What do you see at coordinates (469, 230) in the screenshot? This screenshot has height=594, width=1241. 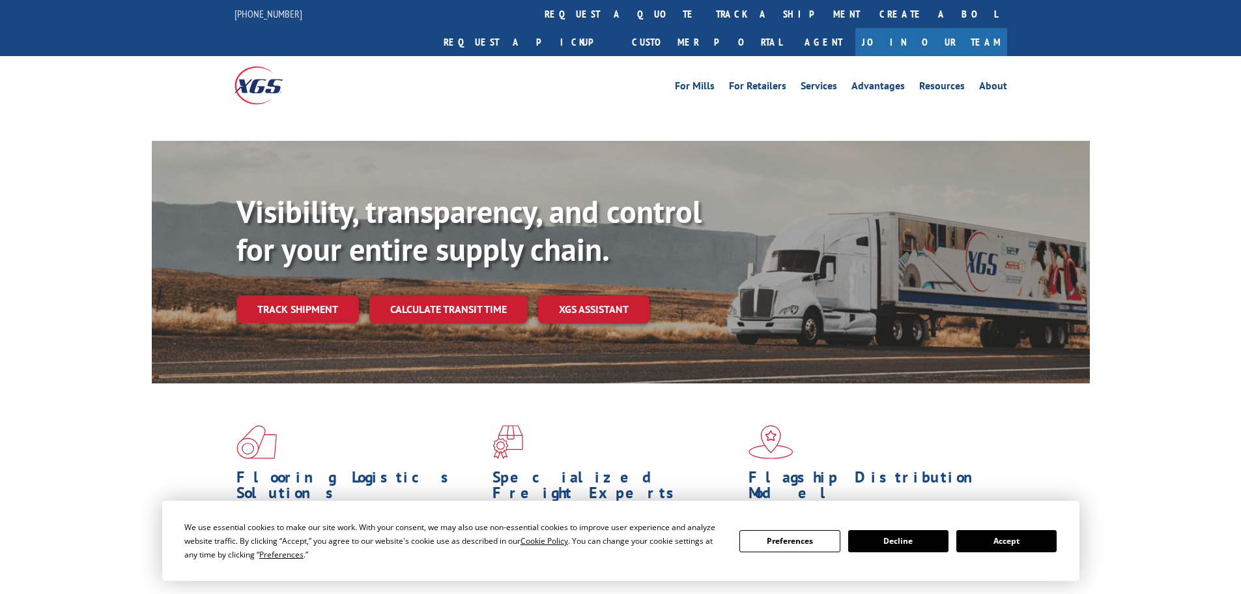 I see `b: Visibility, transparency, and control for your entire supply chain.` at bounding box center [469, 230].